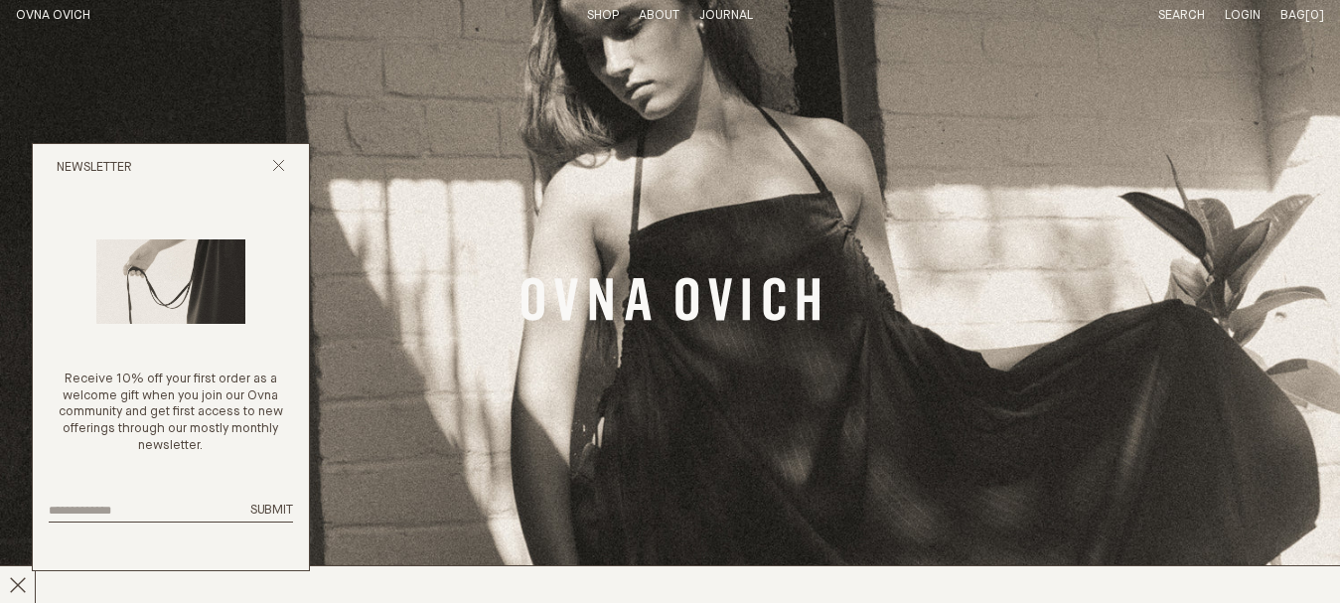  What do you see at coordinates (658, 16) in the screenshot?
I see `p: About` at bounding box center [658, 16].